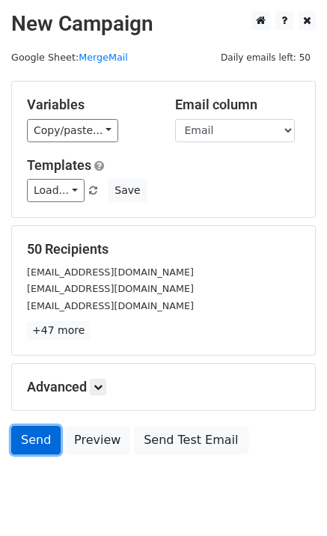 This screenshot has width=327, height=536. I want to click on h5: 50 Recipients, so click(163, 249).